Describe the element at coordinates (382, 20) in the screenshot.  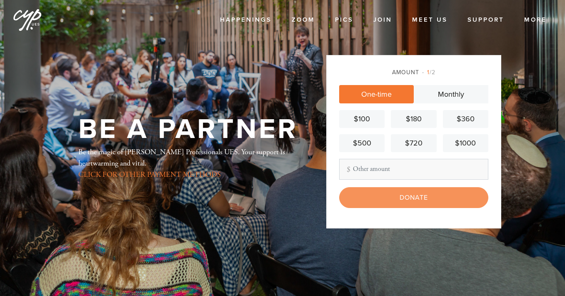
I see `a: Join` at that location.